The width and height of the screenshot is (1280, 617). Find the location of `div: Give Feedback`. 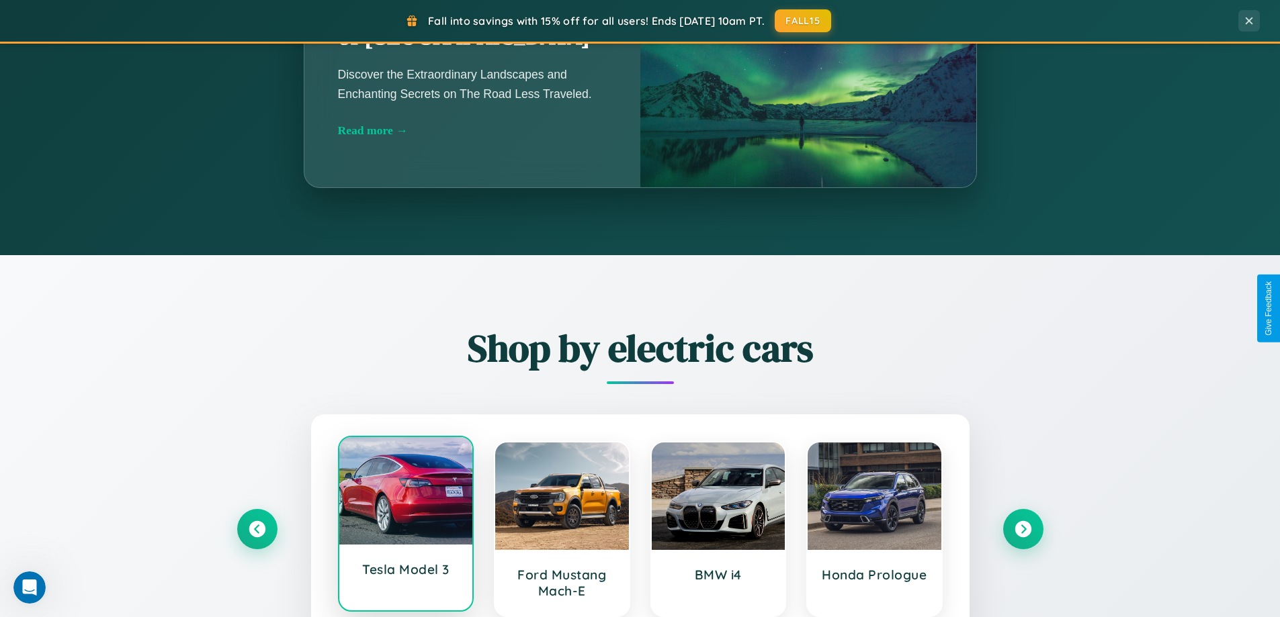

div: Give Feedback is located at coordinates (1269, 308).